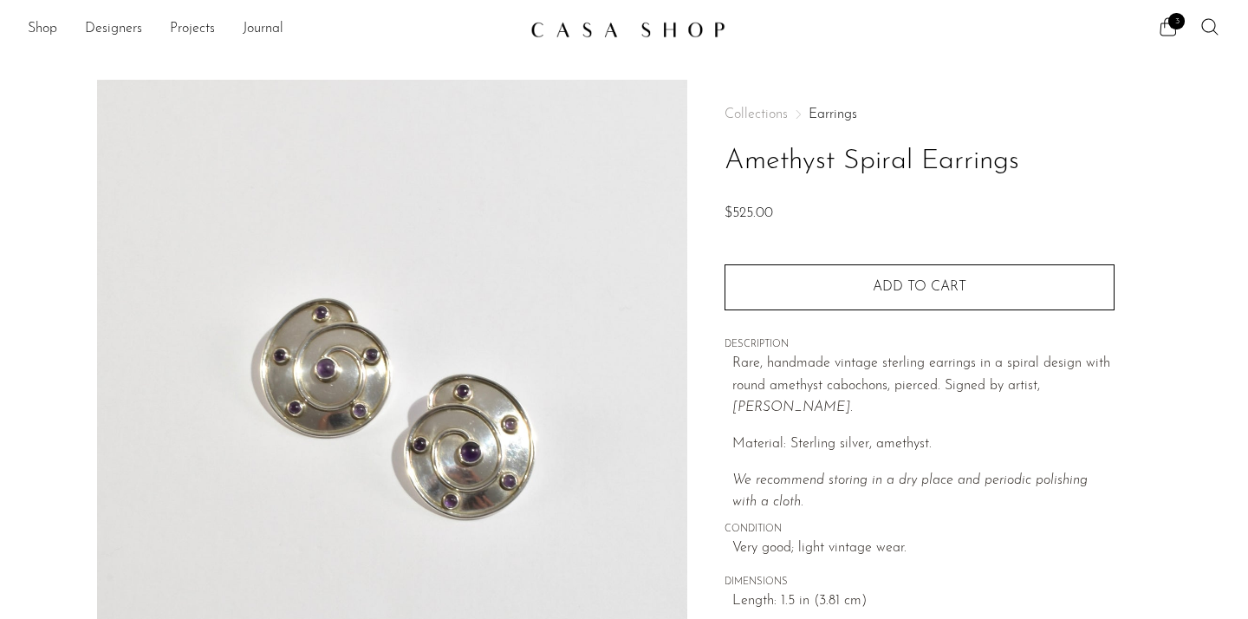 Image resolution: width=1248 pixels, height=619 pixels. What do you see at coordinates (1176, 21) in the screenshot?
I see `span: 3` at bounding box center [1176, 21].